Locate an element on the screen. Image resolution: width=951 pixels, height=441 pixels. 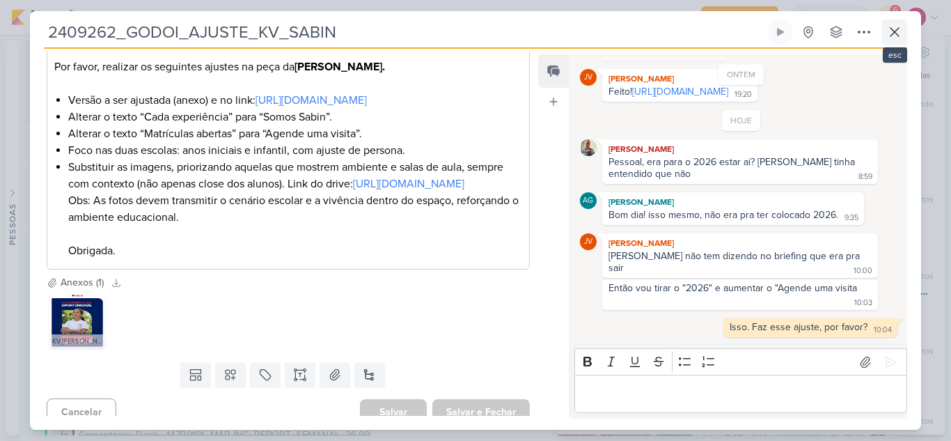
div: Isso. Faz esse ajuste, por favor? is located at coordinates (798, 326).